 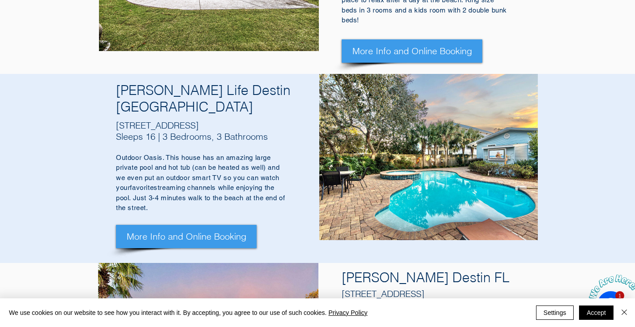 What do you see at coordinates (197, 172) in the screenshot?
I see `span: Outdoor Oasis. This house has an amazing large private pool and hot tub (can be heated as well) a...` at bounding box center [197, 172].